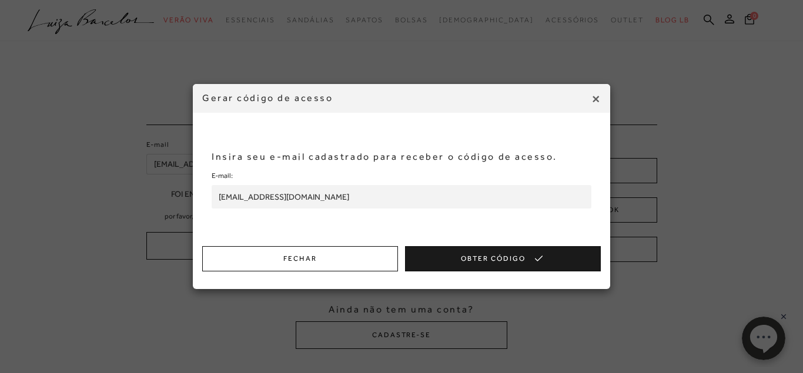 Image resolution: width=803 pixels, height=373 pixels. Describe the element at coordinates (402, 157) in the screenshot. I see `p: Insira seu e-mail cadastrado para receber o código de acesso.` at that location.